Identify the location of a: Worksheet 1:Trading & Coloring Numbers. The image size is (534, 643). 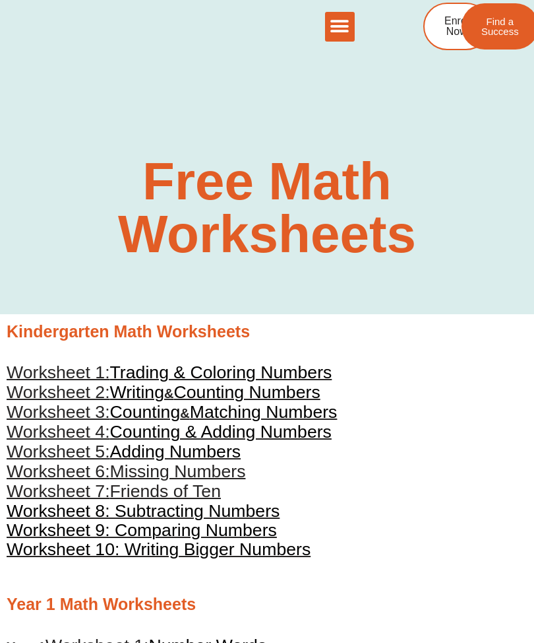
(169, 373).